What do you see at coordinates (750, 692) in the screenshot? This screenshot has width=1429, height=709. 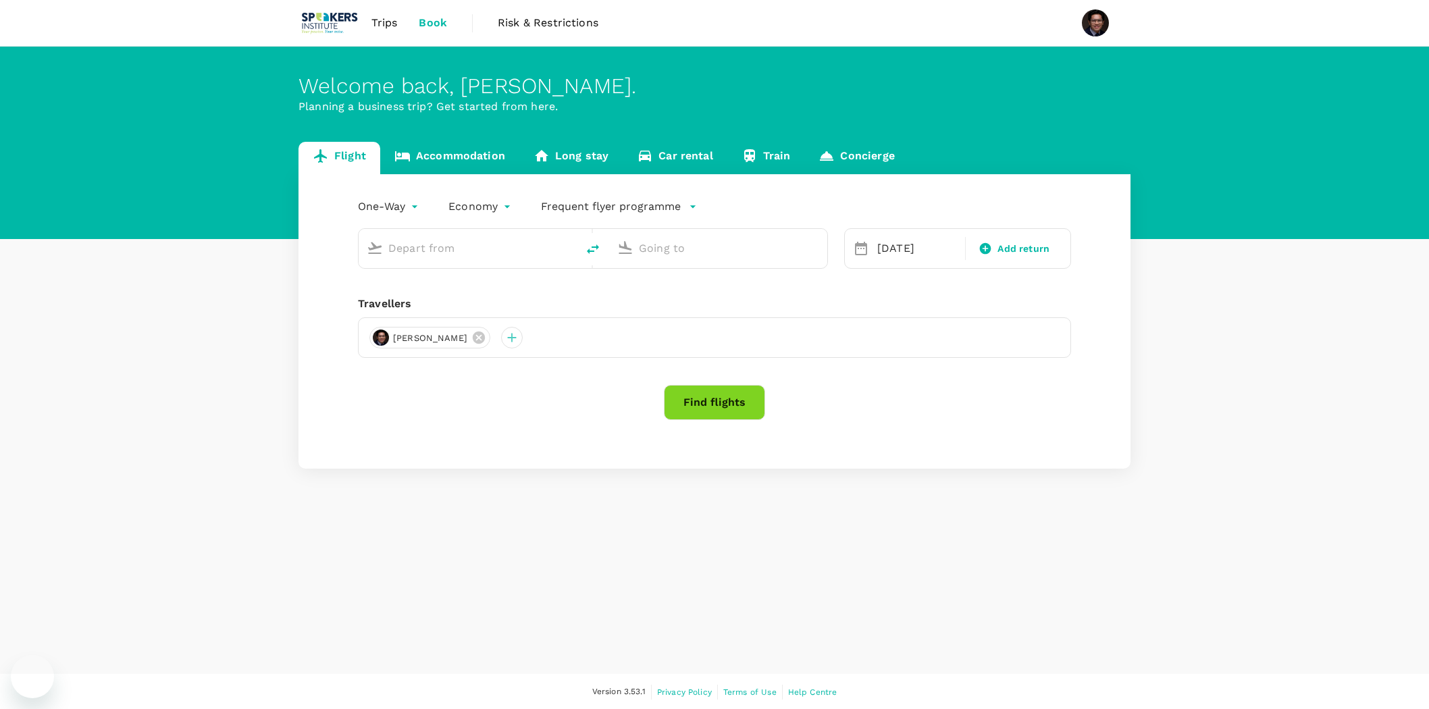 I see `a: Terms of Use` at bounding box center [750, 692].